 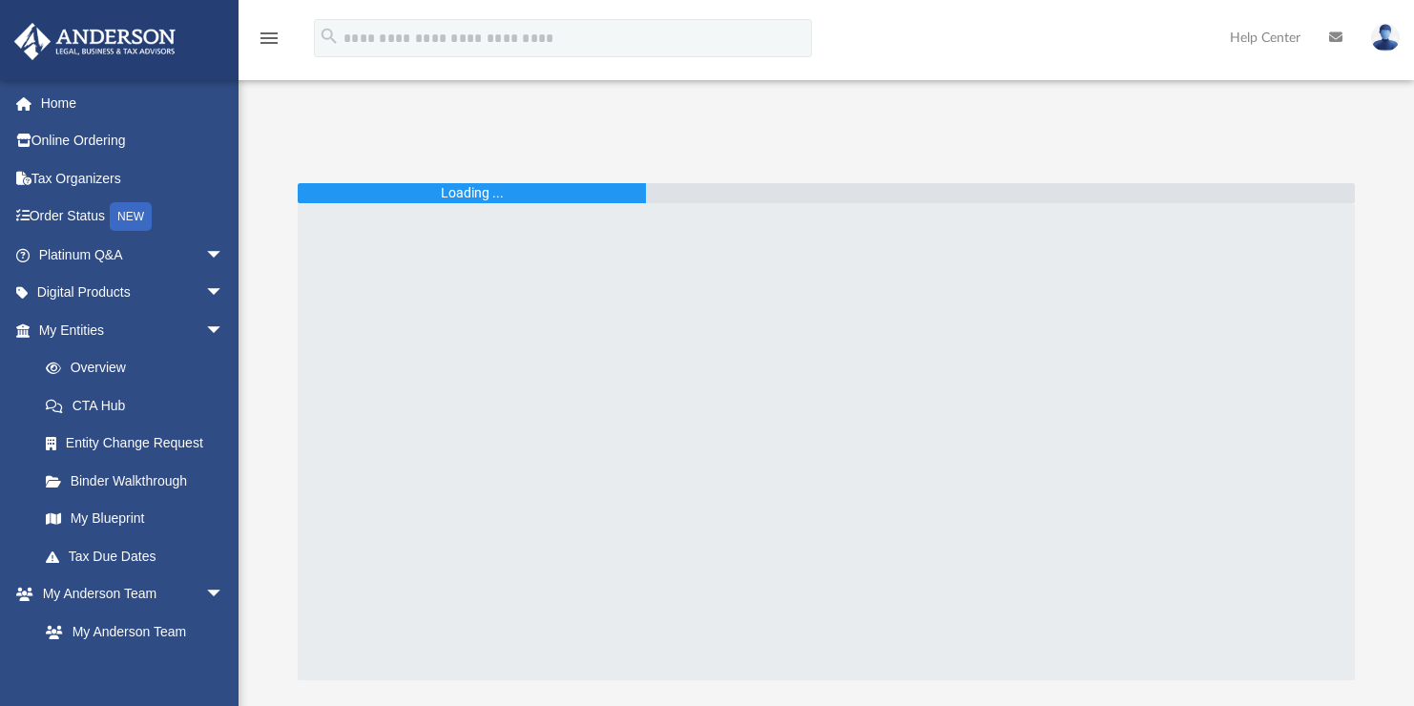 What do you see at coordinates (139, 481) in the screenshot?
I see `a: Binder Walkthrough` at bounding box center [139, 481].